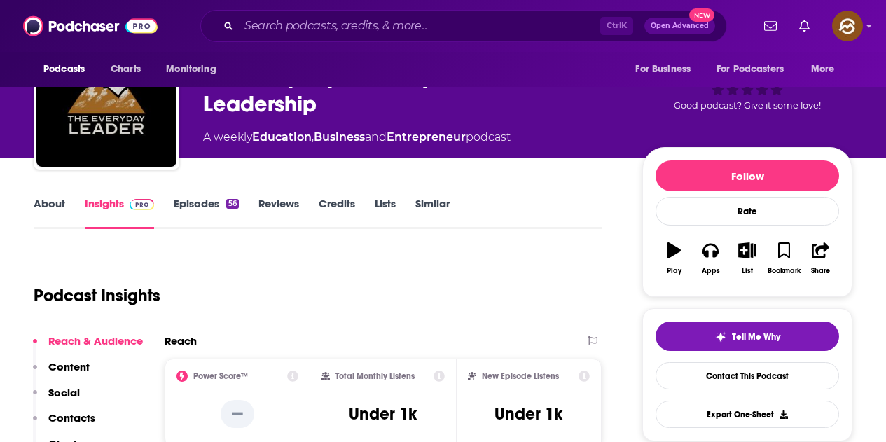 The width and height of the screenshot is (886, 442). I want to click on a: The Everyday Leader | Authentic Leadership, so click(106, 97).